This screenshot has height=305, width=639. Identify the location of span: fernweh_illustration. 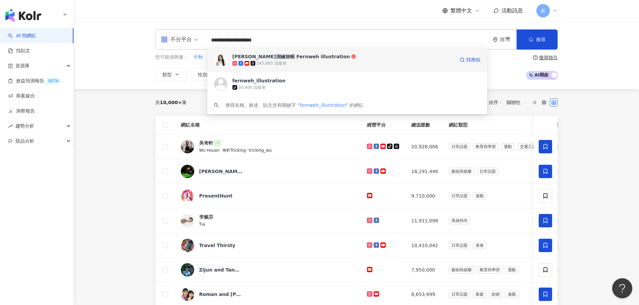
(322, 105).